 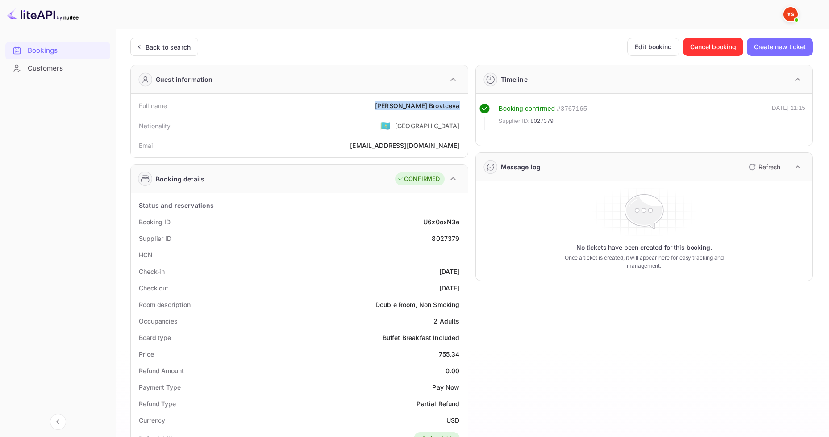 I want to click on div: Price, so click(x=146, y=354).